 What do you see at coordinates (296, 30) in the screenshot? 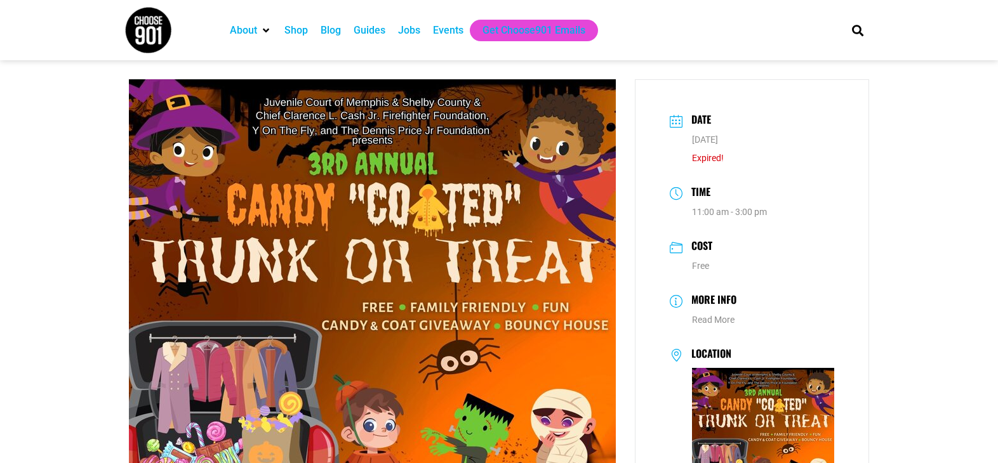
I see `a: Shop` at bounding box center [296, 30].